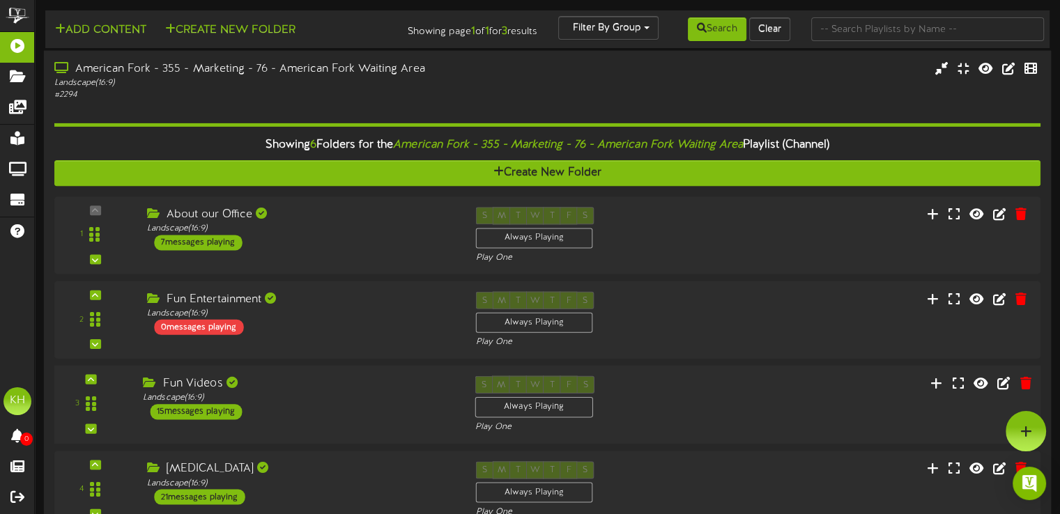  I want to click on div: 0 messages playing, so click(199, 328).